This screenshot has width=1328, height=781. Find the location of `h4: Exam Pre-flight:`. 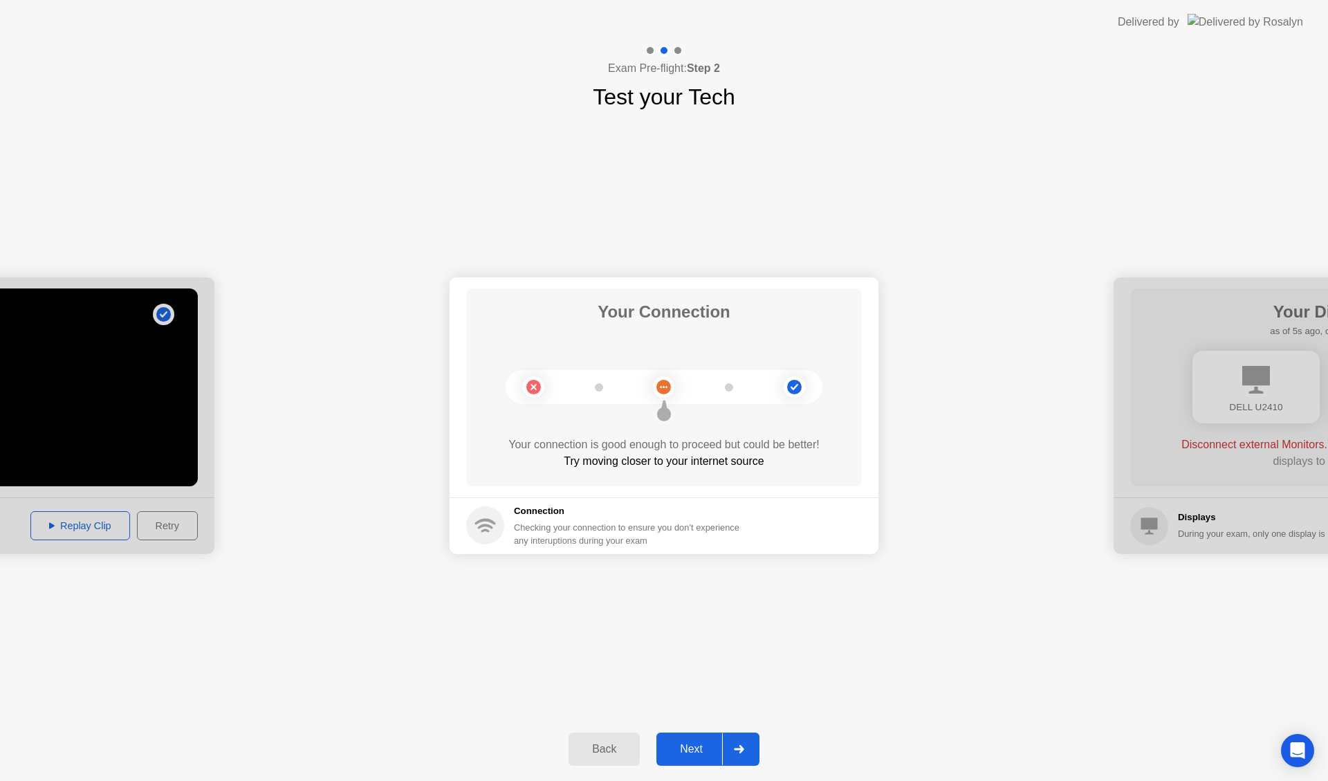

h4: Exam Pre-flight: is located at coordinates (664, 68).